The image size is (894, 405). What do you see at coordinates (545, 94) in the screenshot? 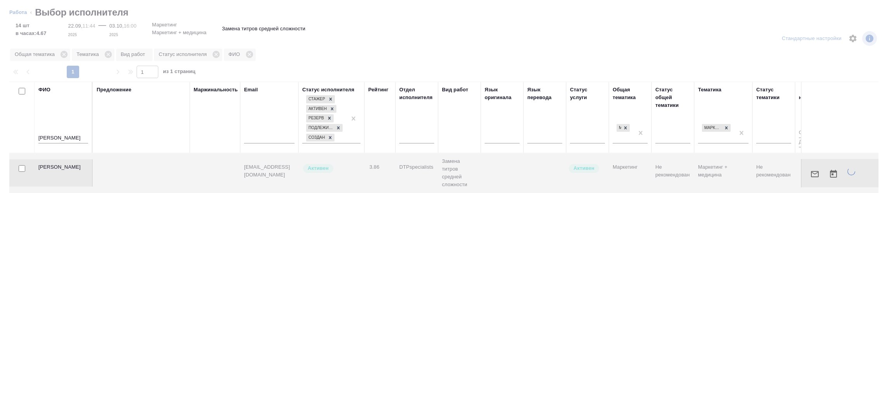
I see `div: Язык перевода` at bounding box center [545, 94].